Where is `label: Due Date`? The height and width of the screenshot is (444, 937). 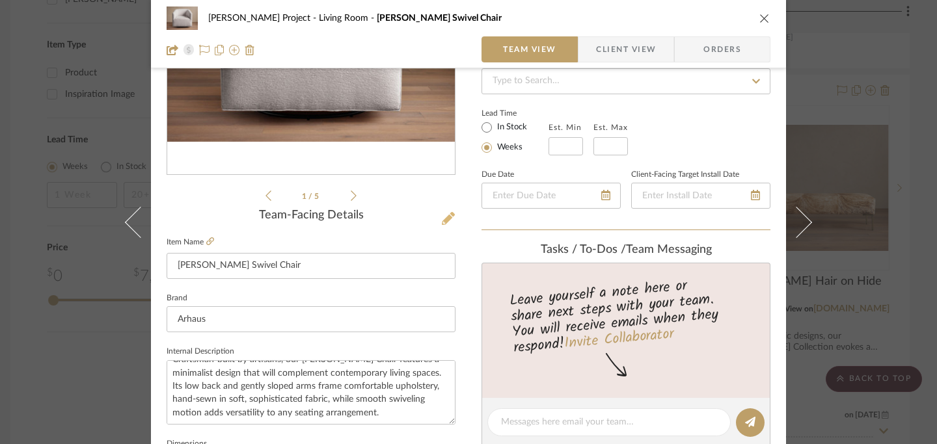 label: Due Date is located at coordinates (498, 175).